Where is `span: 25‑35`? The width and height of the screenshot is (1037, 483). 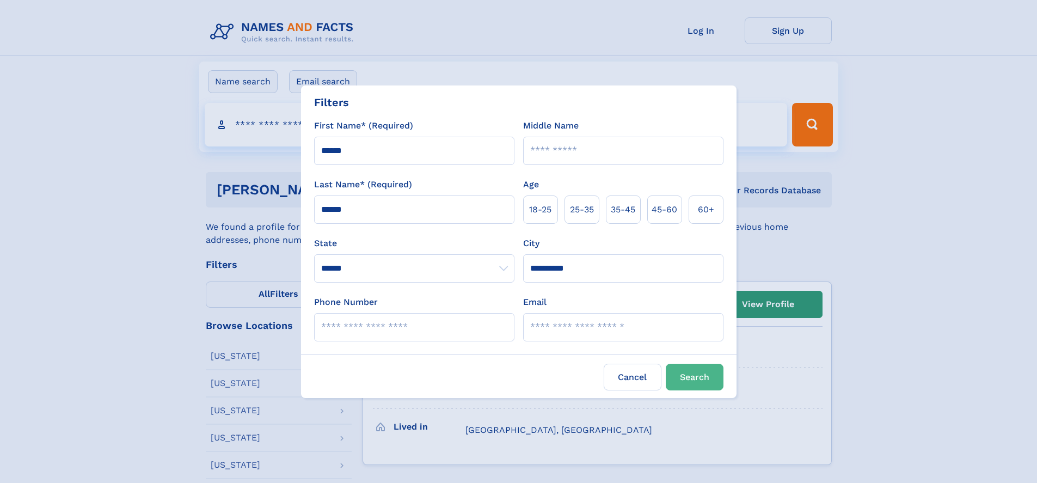
span: 25‑35 is located at coordinates (582, 210).